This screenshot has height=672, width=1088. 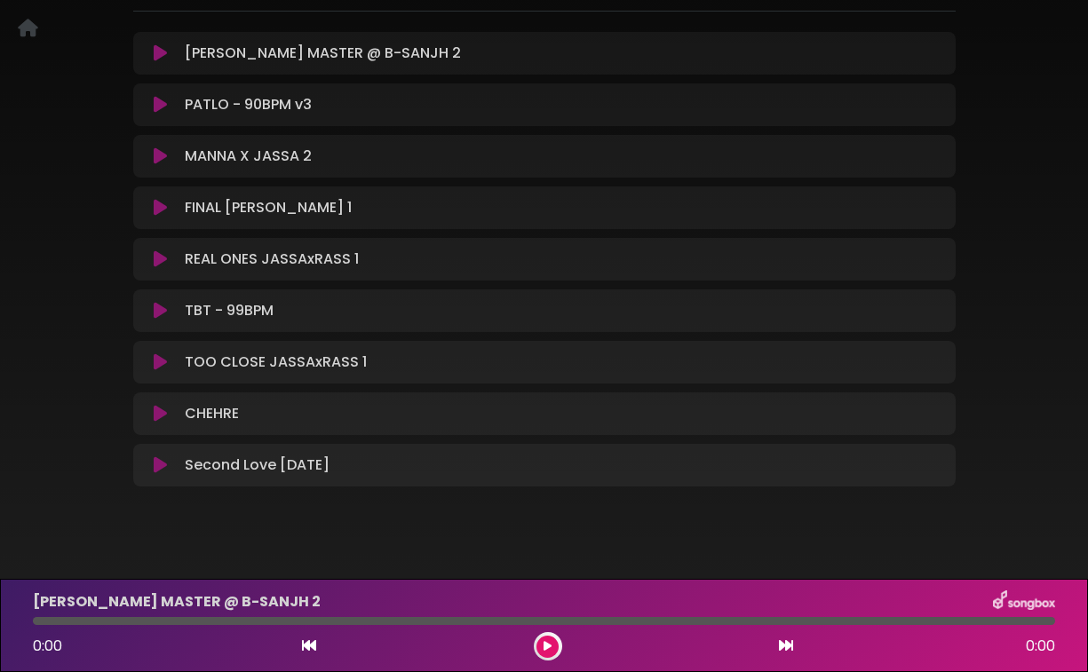 I want to click on p: MANNA X JASSA 2, so click(x=248, y=156).